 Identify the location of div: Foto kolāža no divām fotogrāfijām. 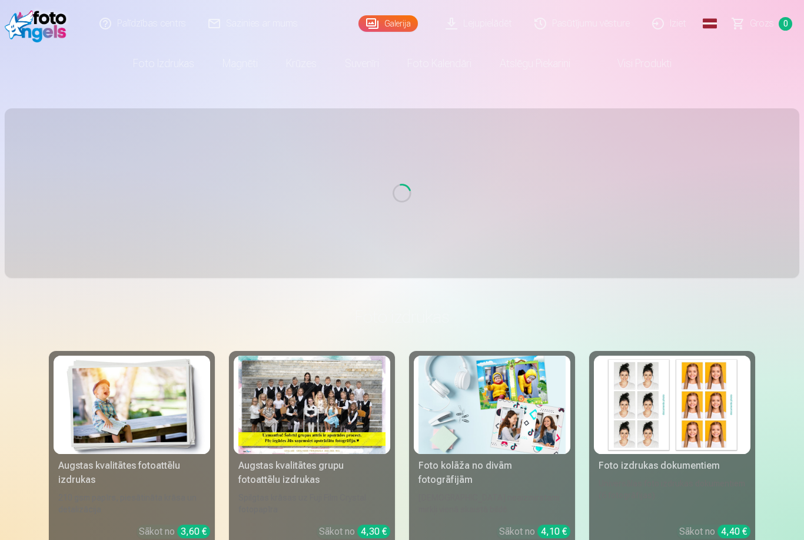
(492, 473).